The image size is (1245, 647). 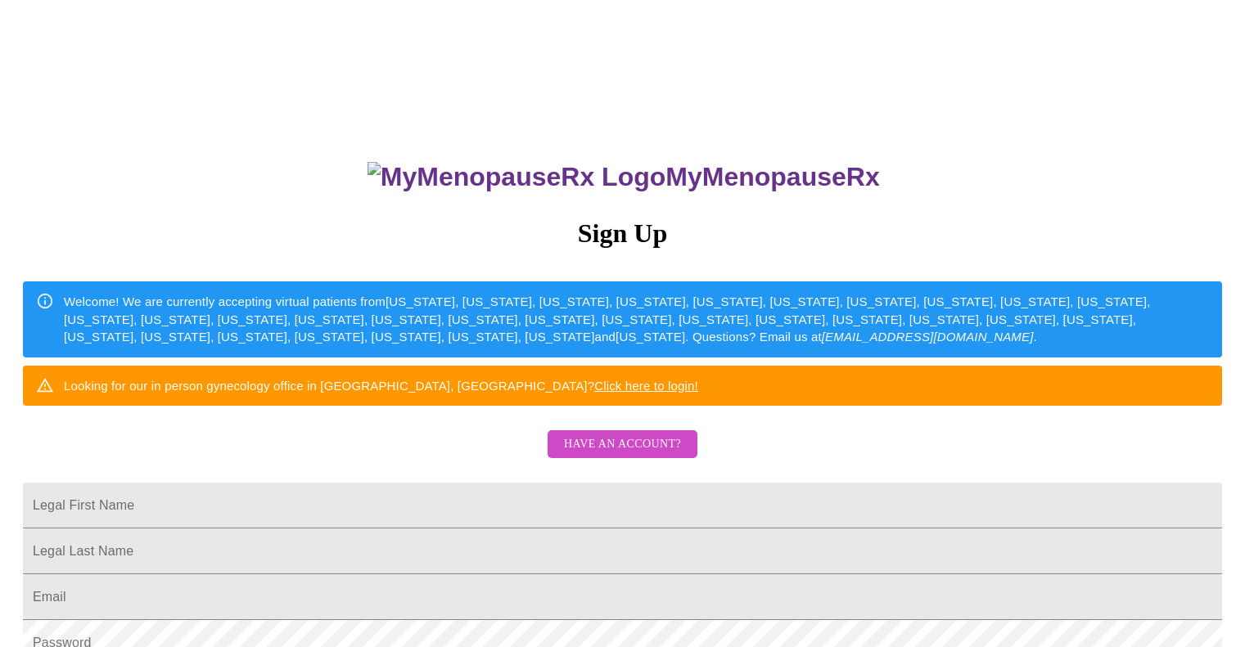 I want to click on a: Have an account?, so click(x=622, y=455).